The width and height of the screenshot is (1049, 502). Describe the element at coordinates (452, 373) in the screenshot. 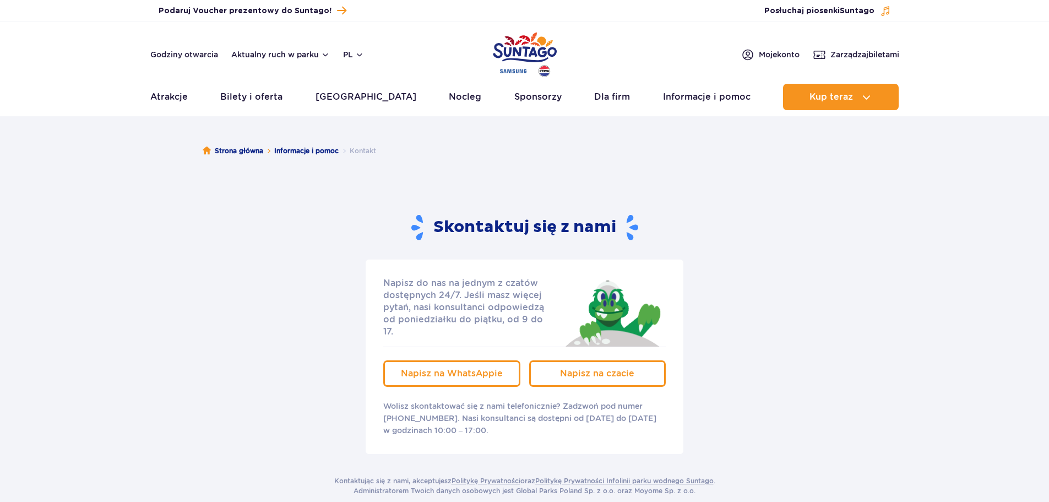

I see `span: Napisz na WhatsAppie` at that location.